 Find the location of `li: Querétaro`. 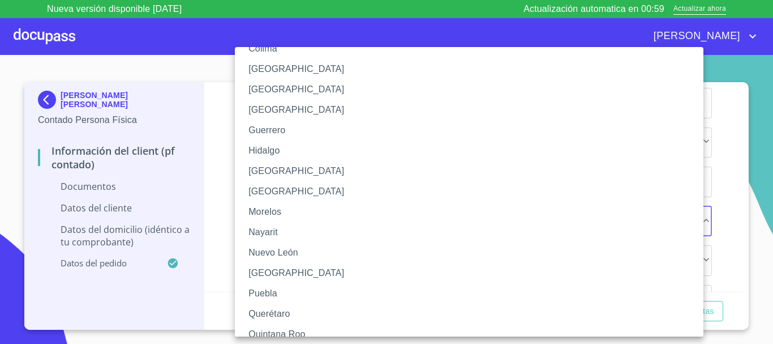

li: Querétaro is located at coordinates (473, 314).